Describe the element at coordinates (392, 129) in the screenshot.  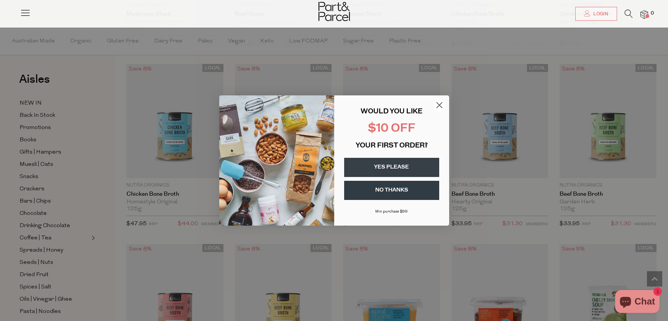
I see `span: $10 OFF` at that location.